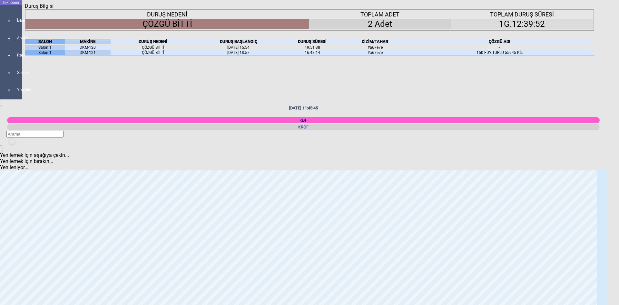 This screenshot has height=305, width=619. What do you see at coordinates (380, 14) in the screenshot?
I see `div: TOPLAM ADET` at bounding box center [380, 14].